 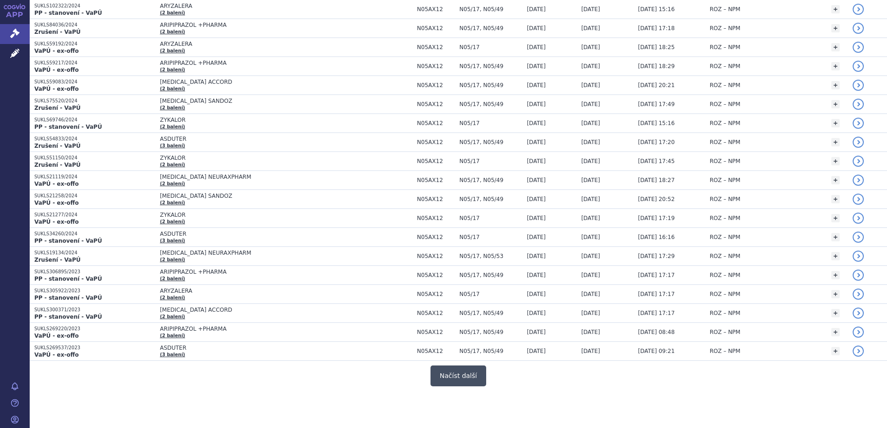 What do you see at coordinates (95, 63) in the screenshot?
I see `p: SUKLS59217/2024` at bounding box center [95, 63].